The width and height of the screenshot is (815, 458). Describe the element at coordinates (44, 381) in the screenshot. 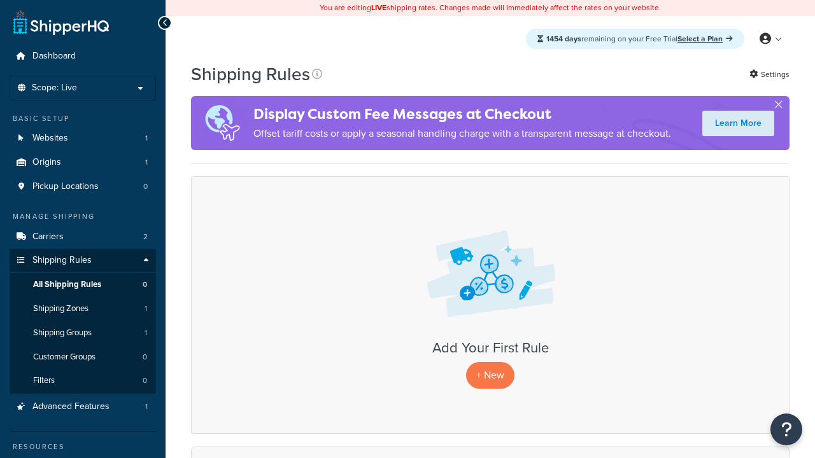

I see `span: Filters` at that location.